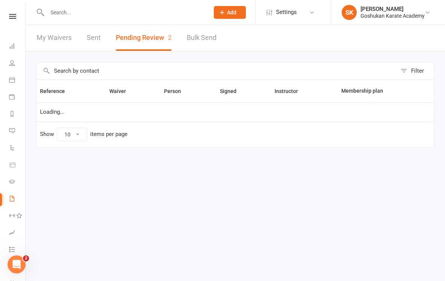  I want to click on a: Payments, so click(17, 98).